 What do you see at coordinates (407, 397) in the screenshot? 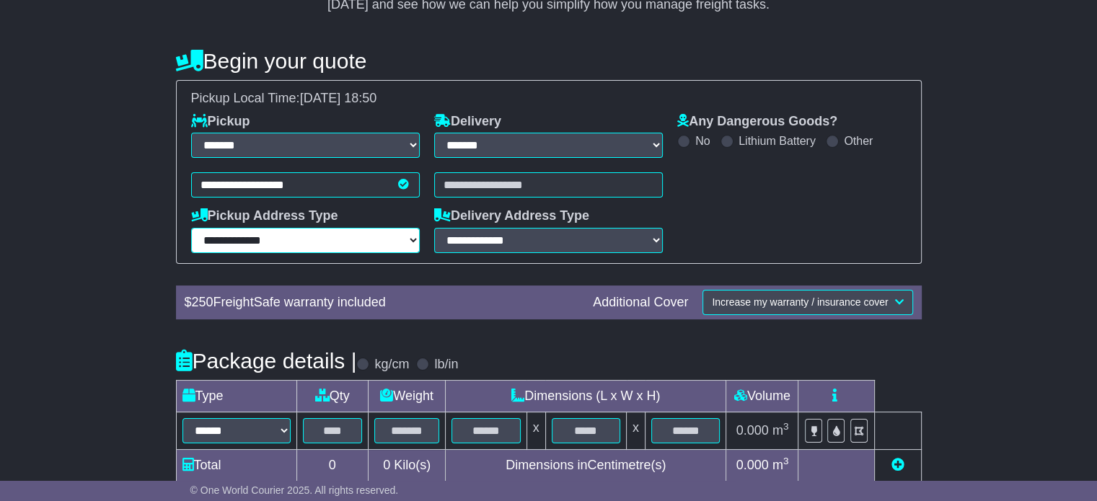
I see `td: Weight` at bounding box center [407, 397].